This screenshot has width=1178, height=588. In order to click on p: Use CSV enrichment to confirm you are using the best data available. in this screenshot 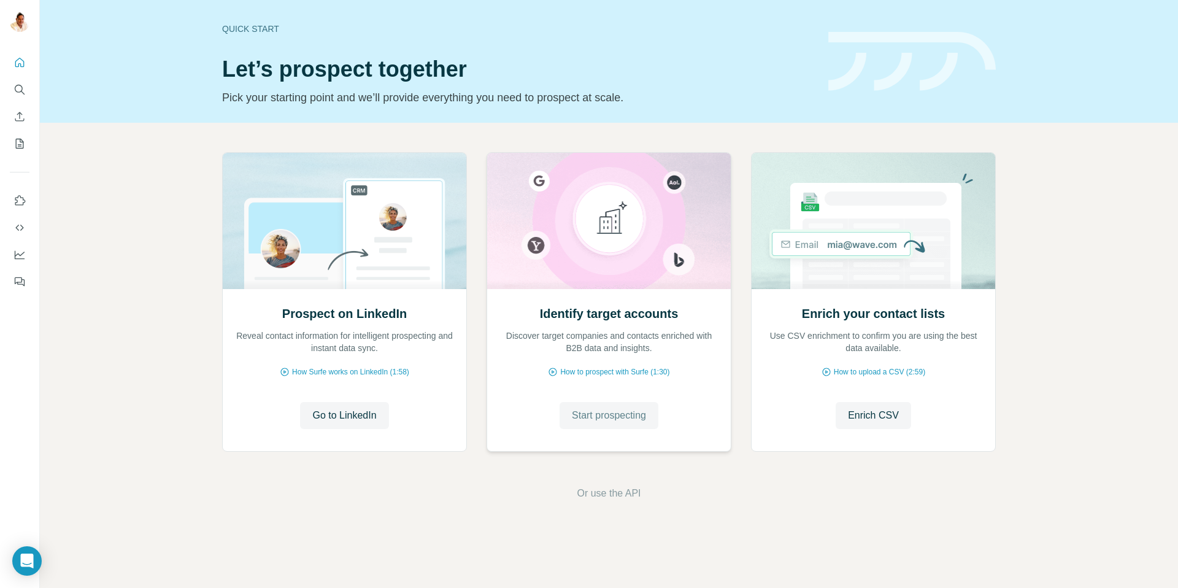, I will do `click(873, 342)`.